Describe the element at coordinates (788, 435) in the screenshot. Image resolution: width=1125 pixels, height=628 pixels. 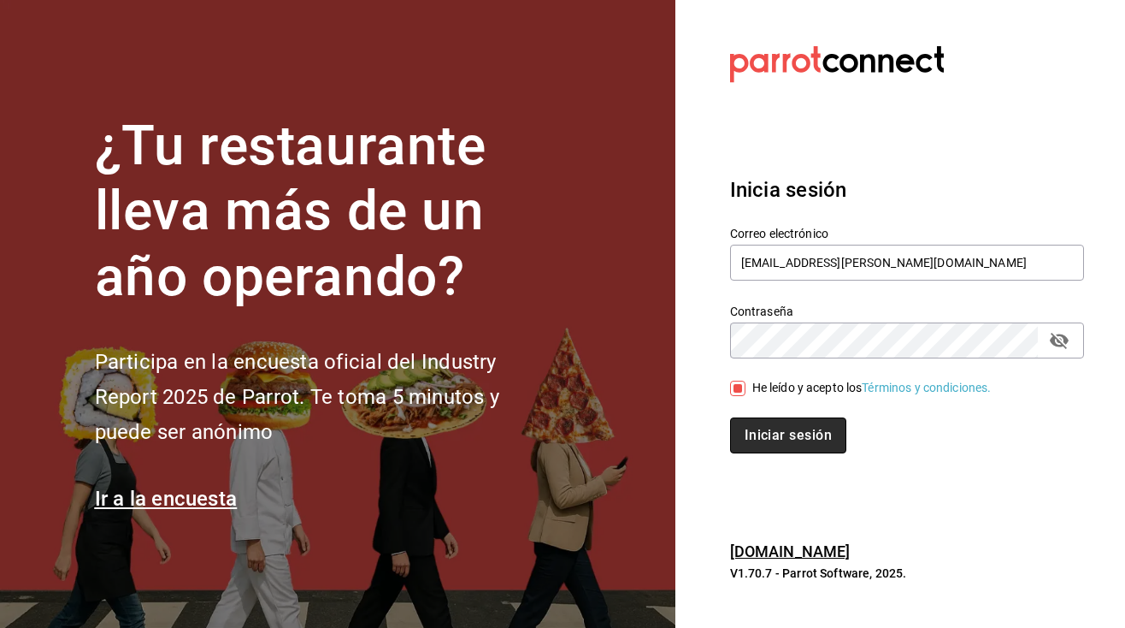
I see `button: Iniciar sesión` at that location.